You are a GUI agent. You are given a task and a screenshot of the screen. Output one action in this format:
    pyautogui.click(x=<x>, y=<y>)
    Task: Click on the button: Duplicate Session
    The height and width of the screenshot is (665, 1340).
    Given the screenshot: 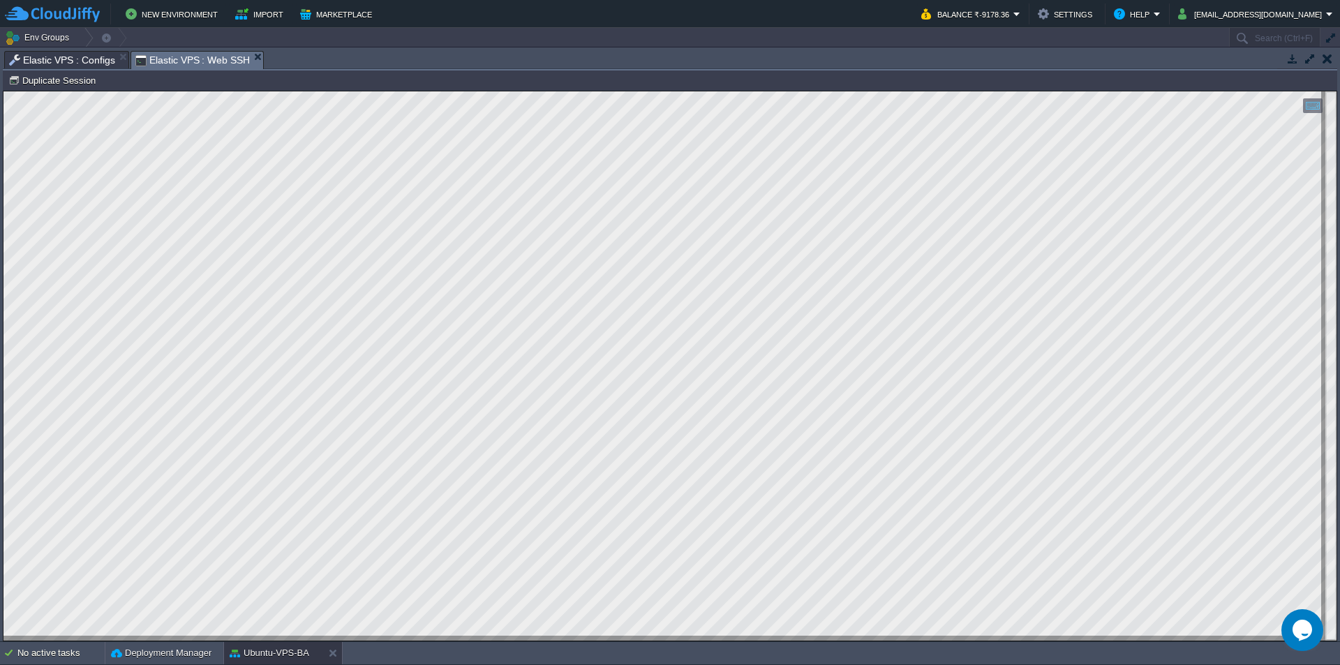 What is the action you would take?
    pyautogui.click(x=54, y=80)
    